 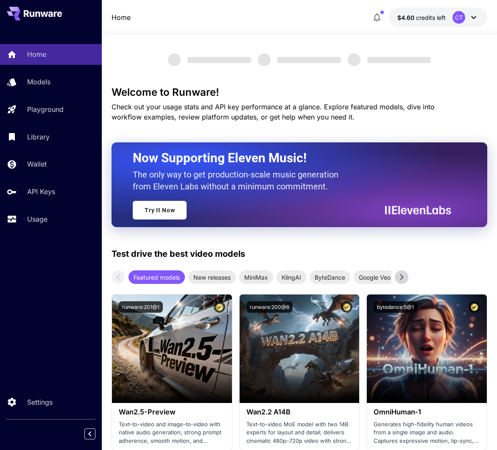 I want to click on div: $4.6005, so click(x=421, y=17).